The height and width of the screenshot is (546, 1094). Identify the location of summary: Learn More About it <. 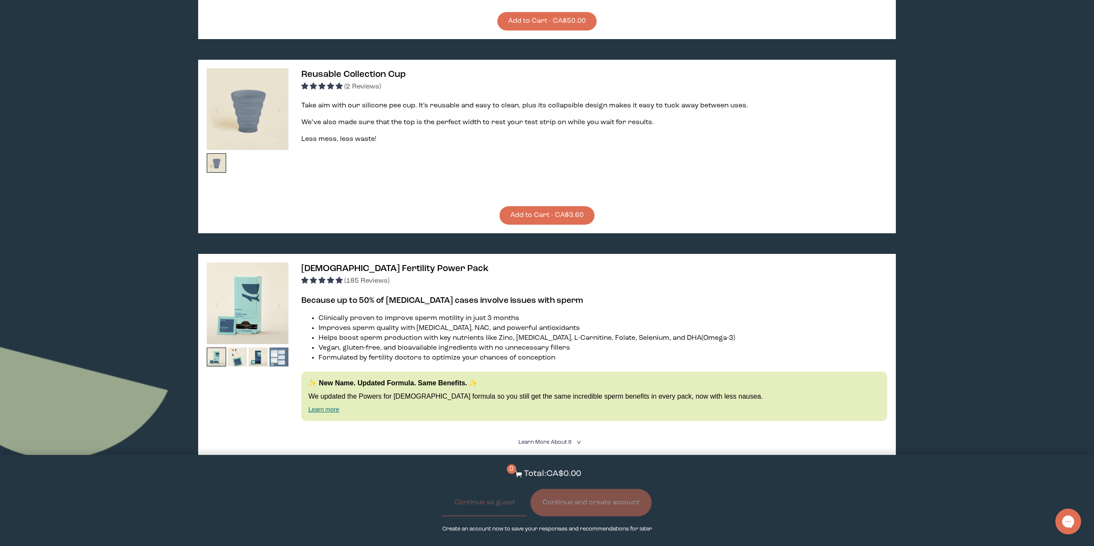
(547, 442).